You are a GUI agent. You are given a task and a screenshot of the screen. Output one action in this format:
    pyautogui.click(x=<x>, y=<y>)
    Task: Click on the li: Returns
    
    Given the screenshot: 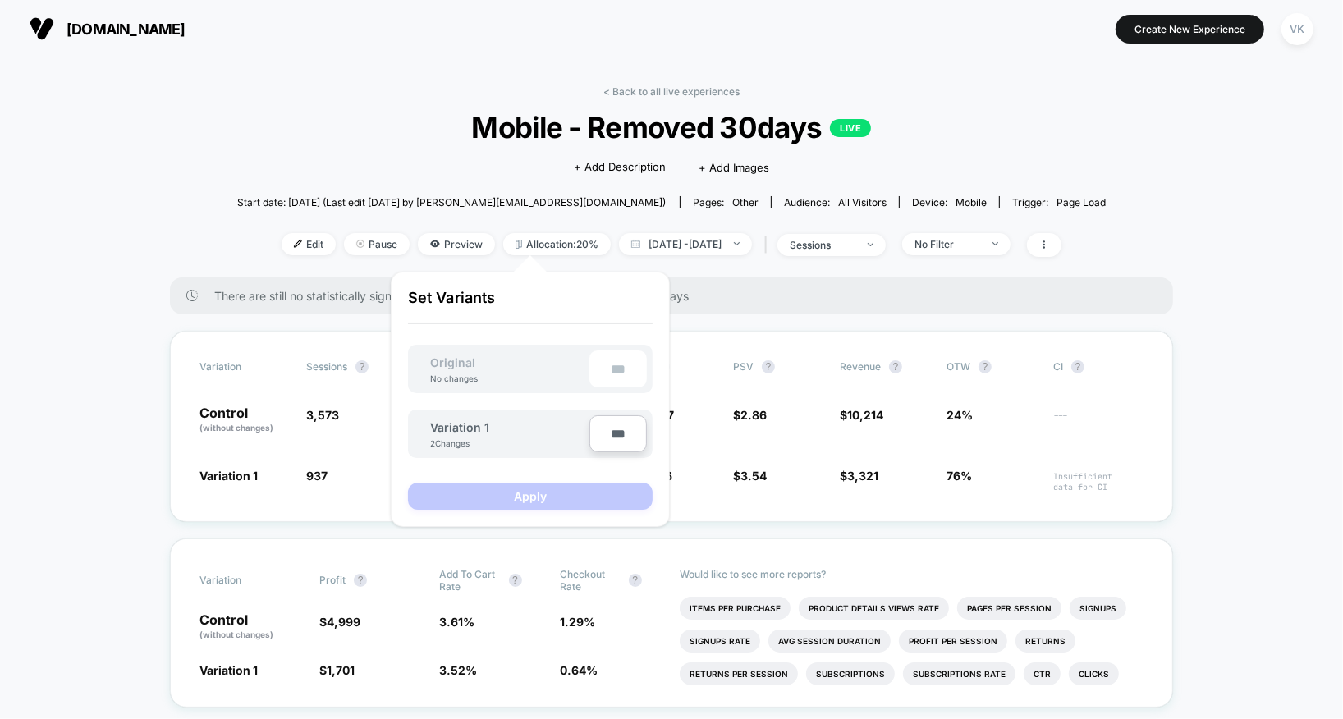 What is the action you would take?
    pyautogui.click(x=1045, y=641)
    